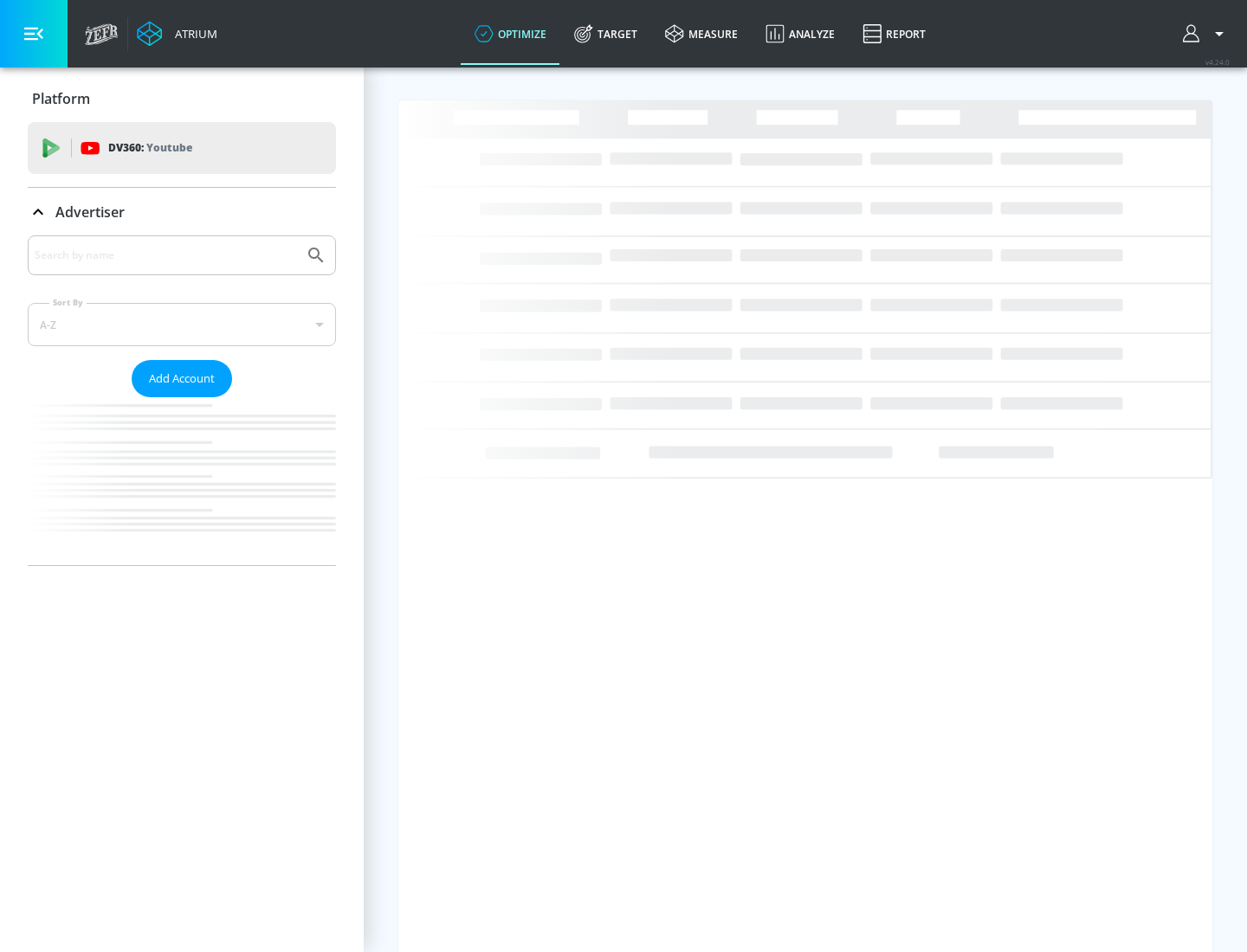 Image resolution: width=1247 pixels, height=952 pixels. What do you see at coordinates (701, 34) in the screenshot?
I see `a: measure` at bounding box center [701, 34].